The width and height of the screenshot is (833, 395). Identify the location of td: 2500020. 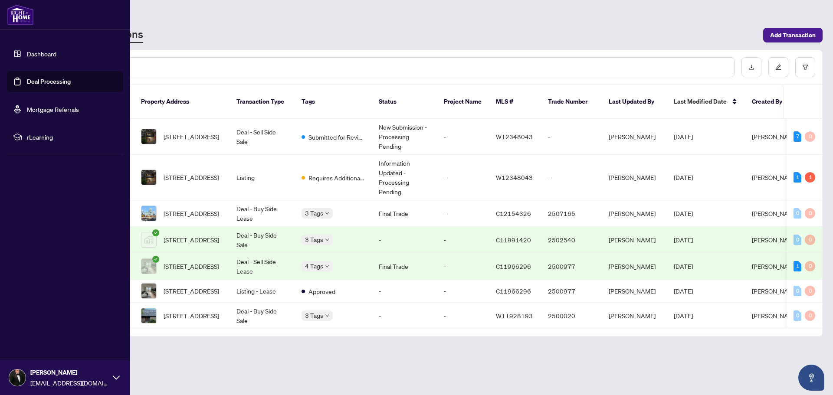
(571, 316).